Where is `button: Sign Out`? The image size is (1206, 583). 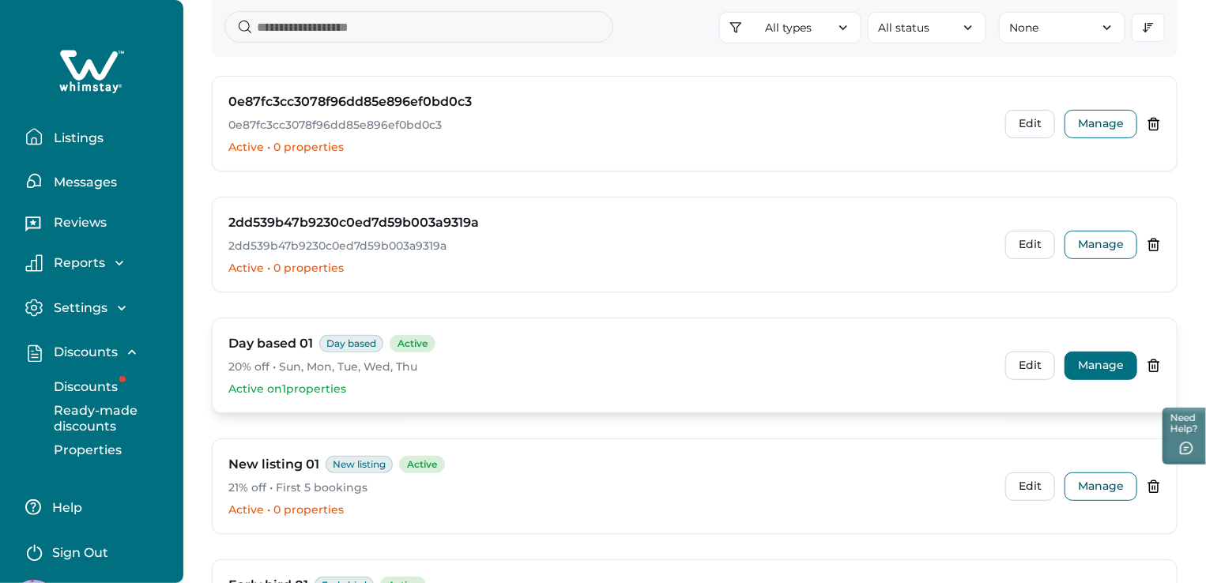
button: Sign Out is located at coordinates (95, 552).